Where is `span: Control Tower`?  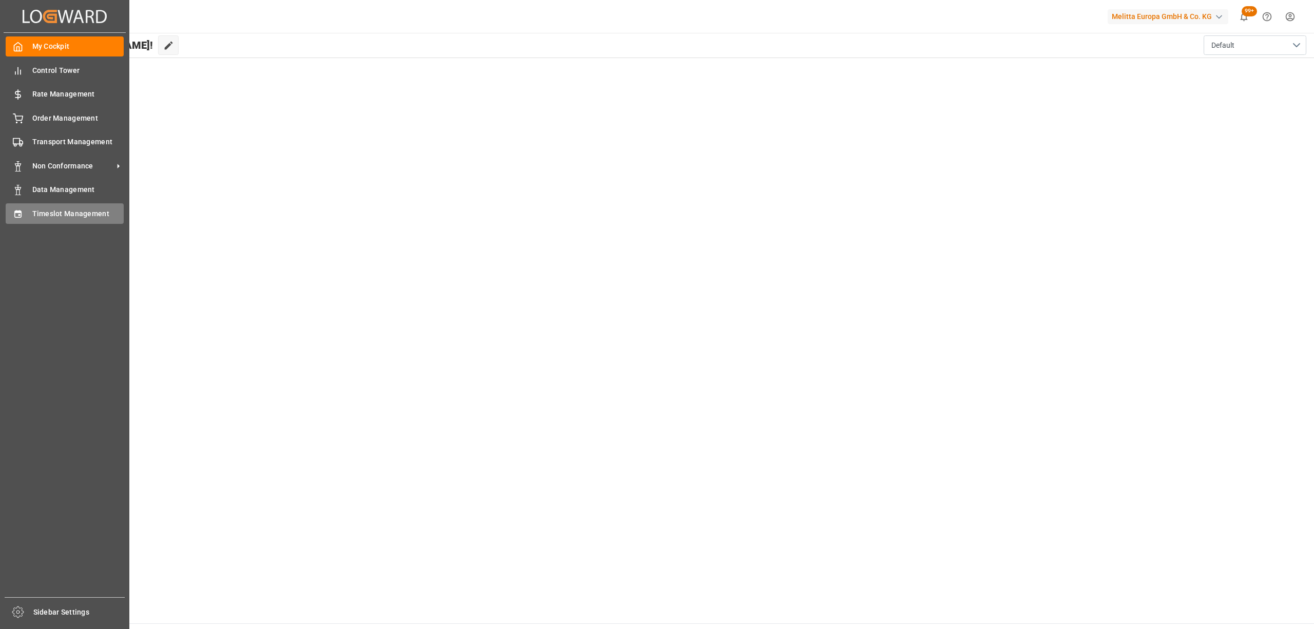 span: Control Tower is located at coordinates (78, 70).